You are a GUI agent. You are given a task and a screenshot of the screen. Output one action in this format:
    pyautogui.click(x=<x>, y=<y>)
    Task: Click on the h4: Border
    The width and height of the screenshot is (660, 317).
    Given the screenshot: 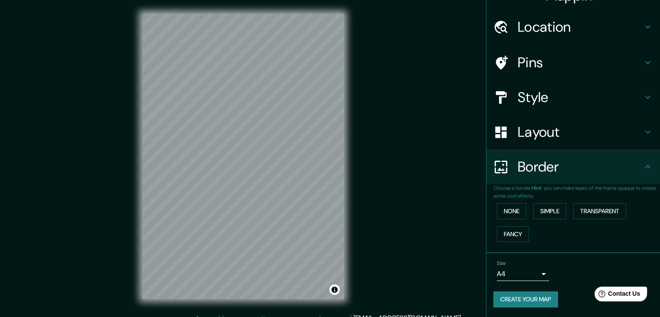 What is the action you would take?
    pyautogui.click(x=580, y=167)
    